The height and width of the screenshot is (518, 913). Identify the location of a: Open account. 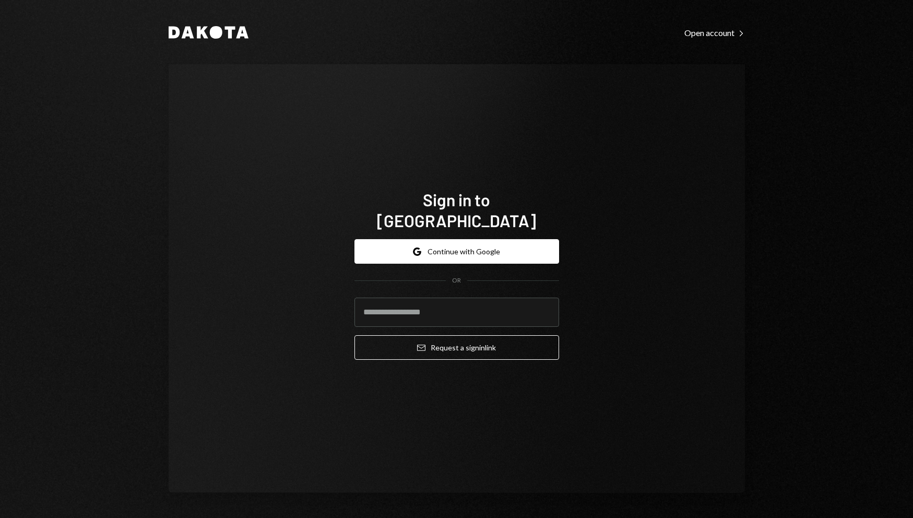
(715, 32).